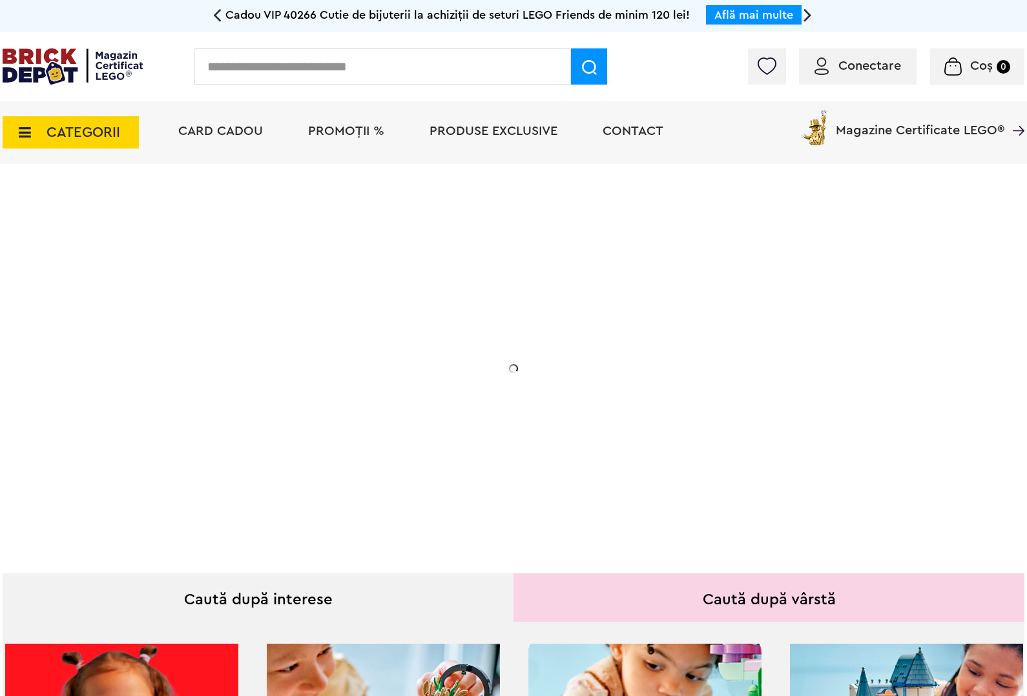 This screenshot has width=1027, height=696. Describe the element at coordinates (768, 597) in the screenshot. I see `div: Caută după vârstă` at that location.